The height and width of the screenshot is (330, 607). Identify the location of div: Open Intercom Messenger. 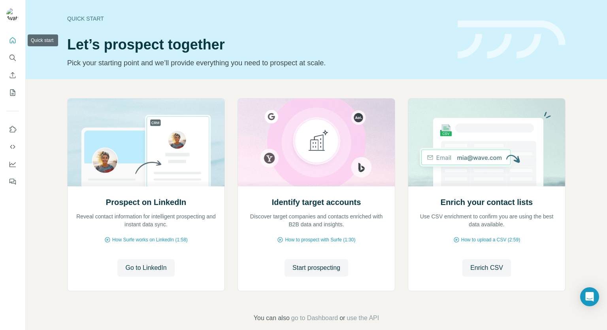
(590, 296).